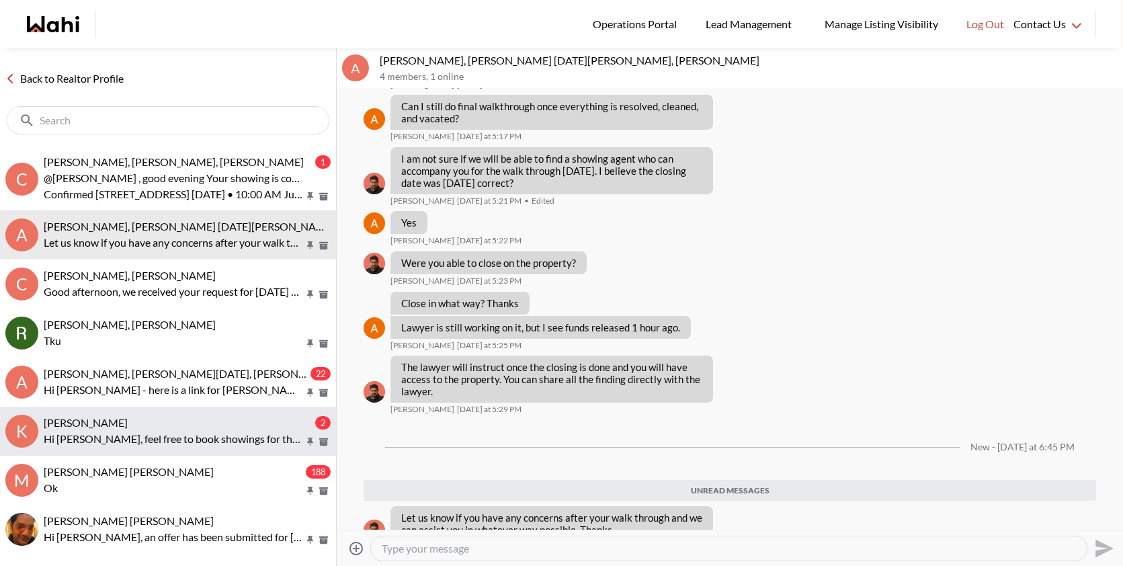 This screenshot has height=566, width=1123. What do you see at coordinates (460, 303) in the screenshot?
I see `p: Close in what way? Thanks` at bounding box center [460, 303].